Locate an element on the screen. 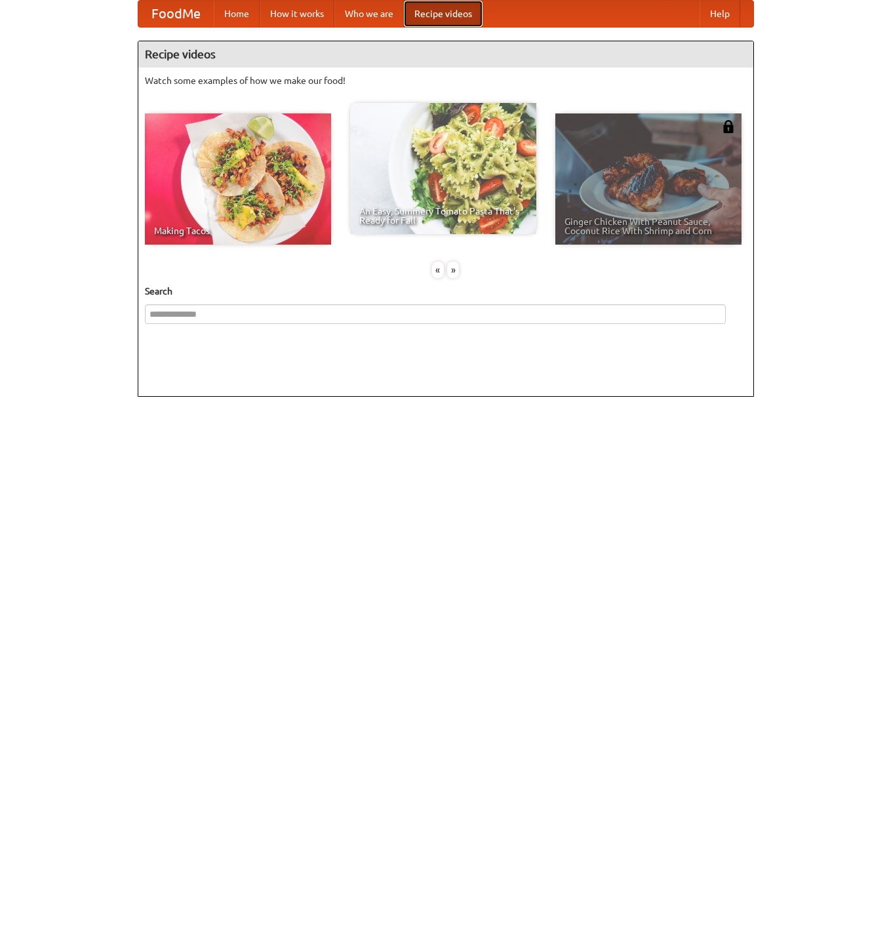  p: Watch some examples of how we make our food! is located at coordinates (446, 81).